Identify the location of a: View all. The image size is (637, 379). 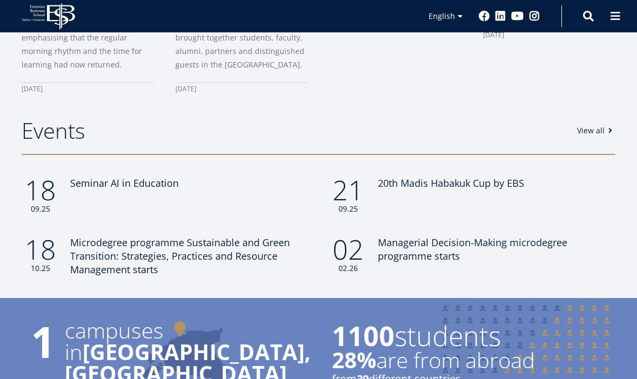
(596, 131).